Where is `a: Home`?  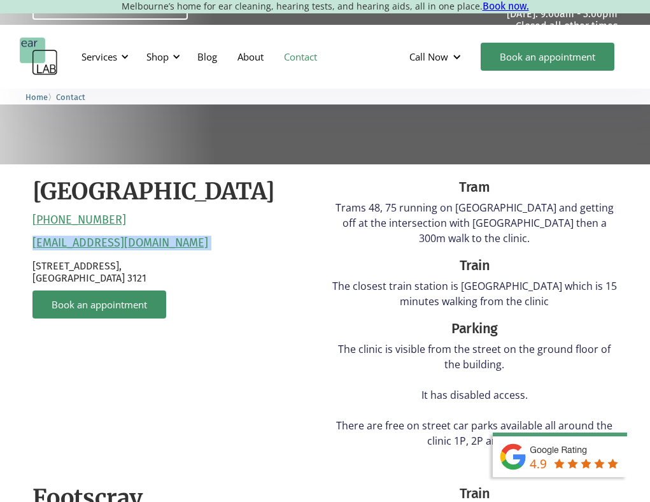 a: Home is located at coordinates (36, 96).